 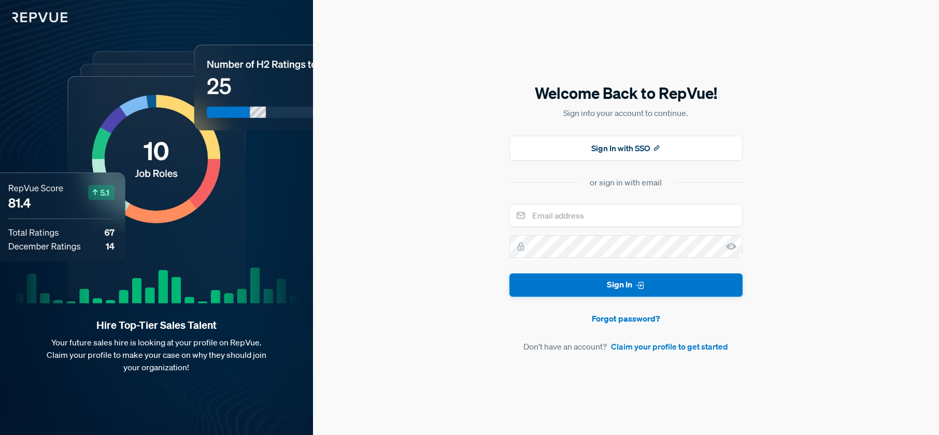 What do you see at coordinates (626, 113) in the screenshot?
I see `p: Sign into your account to continue.` at bounding box center [626, 113].